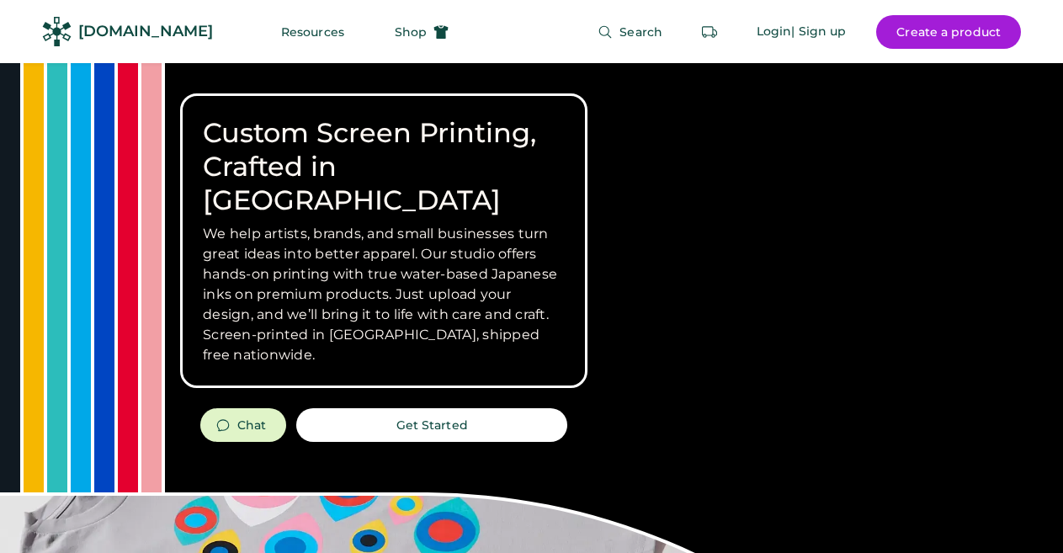  I want to click on button: Shop, so click(422, 32).